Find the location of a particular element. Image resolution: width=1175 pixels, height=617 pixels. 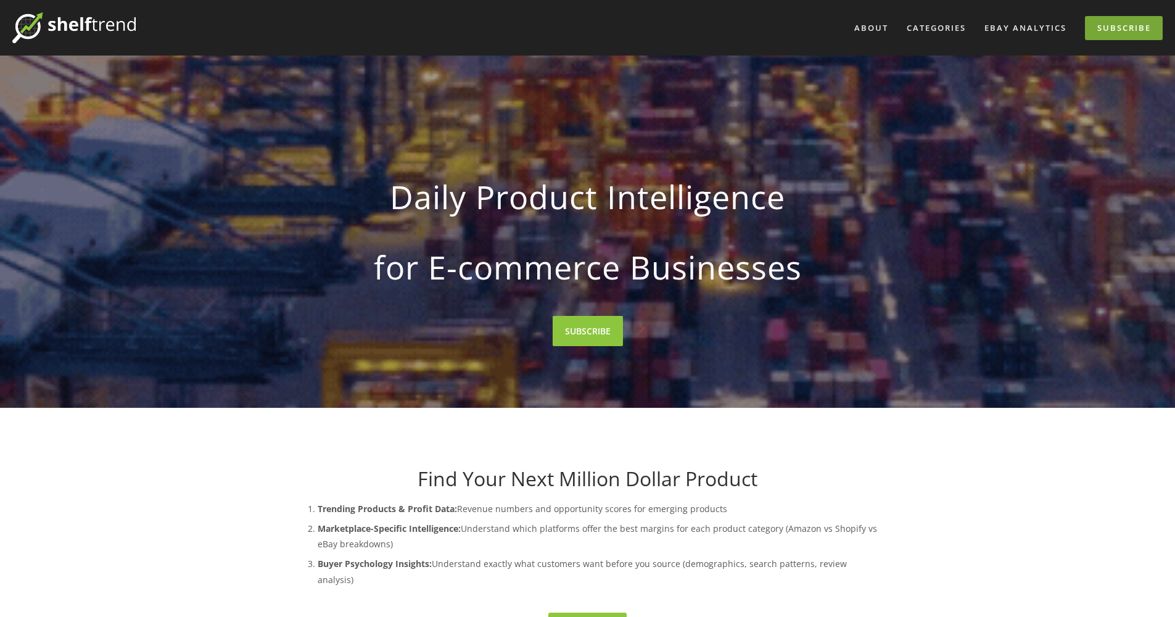

p: Understand which platforms offer the best margins for each product category (Amazon vs Shopify vs... is located at coordinates (600, 536).